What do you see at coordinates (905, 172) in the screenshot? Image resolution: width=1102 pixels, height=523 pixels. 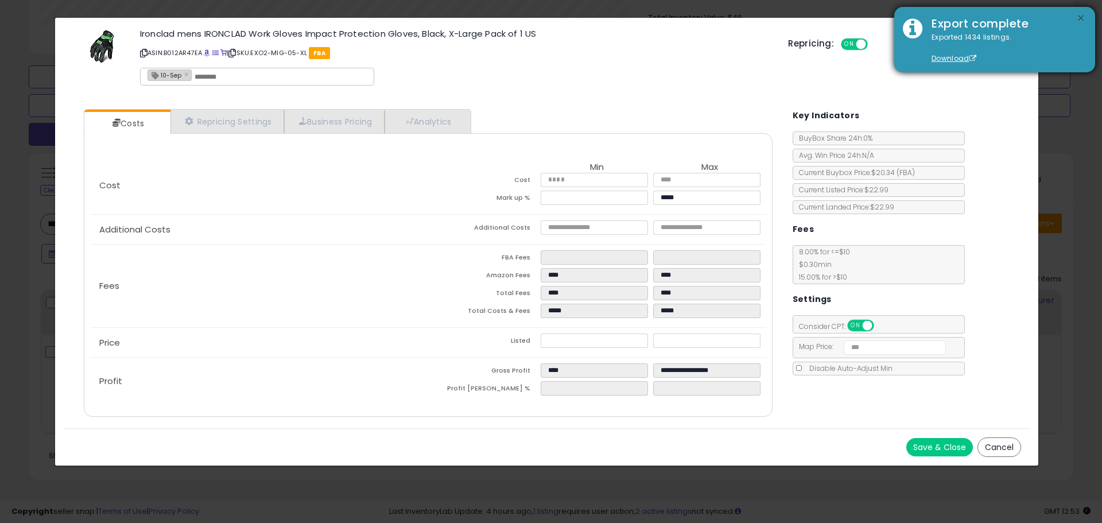 I see `span: ( FBA )` at bounding box center [905, 172].